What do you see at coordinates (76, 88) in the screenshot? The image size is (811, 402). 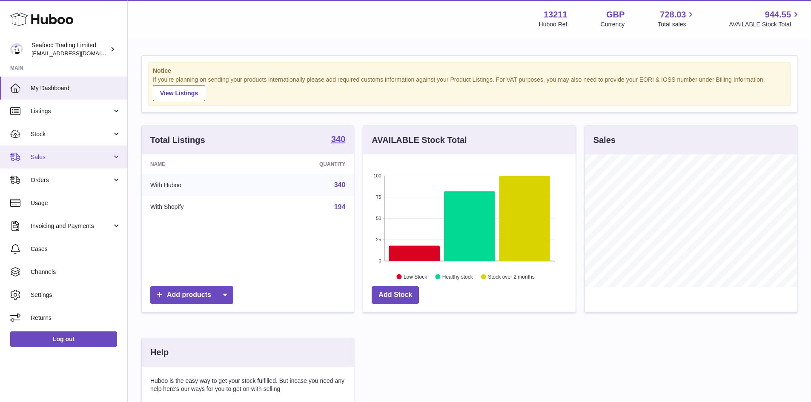 I see `span: My Dashboard` at bounding box center [76, 88].